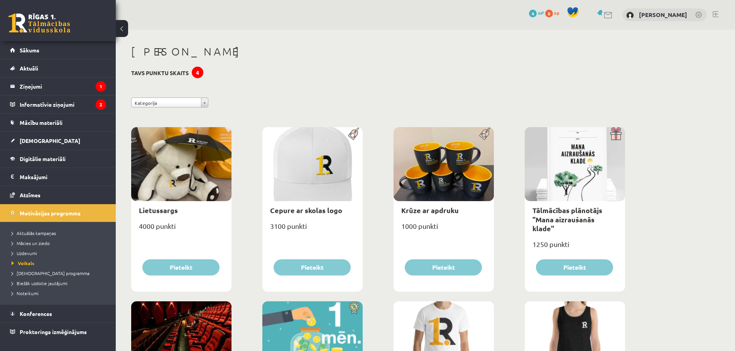 This screenshot has width=735, height=351. I want to click on legend: Informatīvie ziņojumi, so click(63, 105).